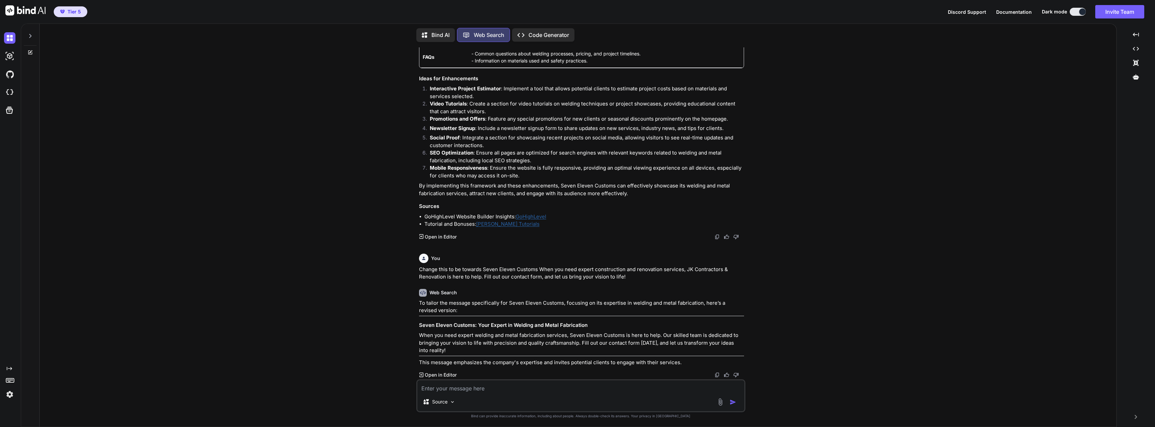  I want to click on strong: Interactive Project Estimator, so click(465, 88).